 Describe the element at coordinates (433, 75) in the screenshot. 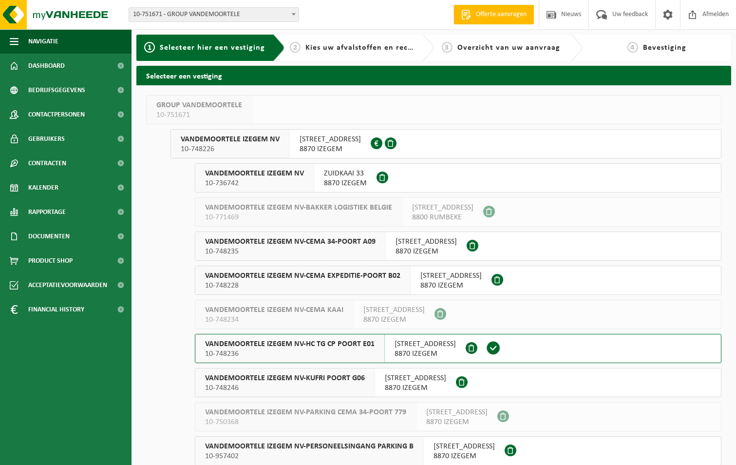

I see `h2: Selecteer een vestiging` at that location.